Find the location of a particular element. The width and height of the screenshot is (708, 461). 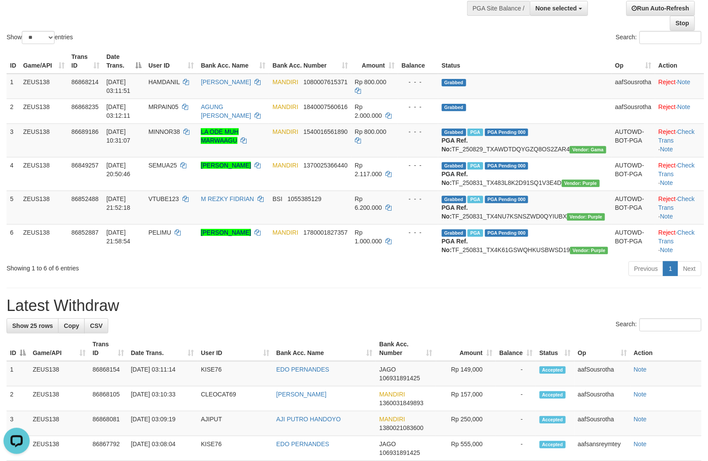

a: Next is located at coordinates (689, 269).